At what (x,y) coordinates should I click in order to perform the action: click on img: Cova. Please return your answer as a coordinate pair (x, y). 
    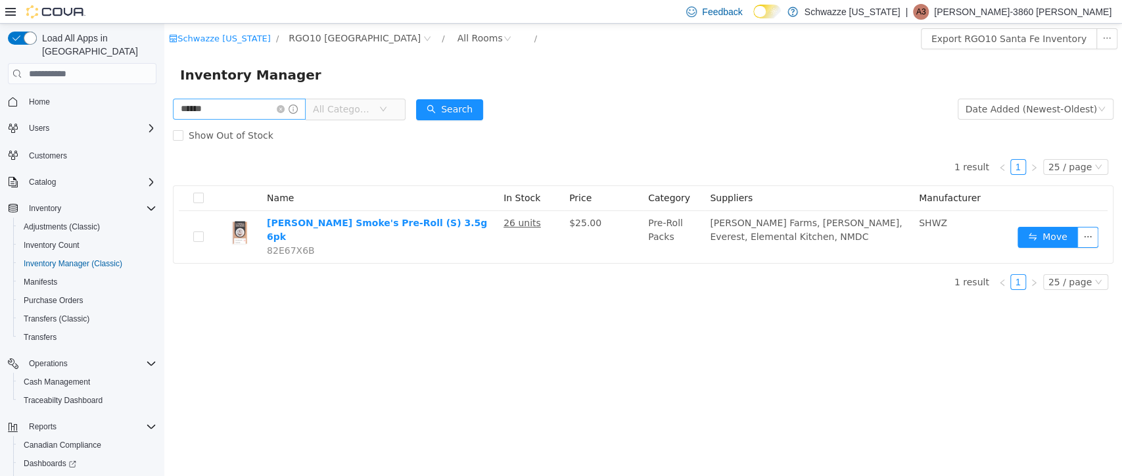
    Looking at the image, I should click on (56, 12).